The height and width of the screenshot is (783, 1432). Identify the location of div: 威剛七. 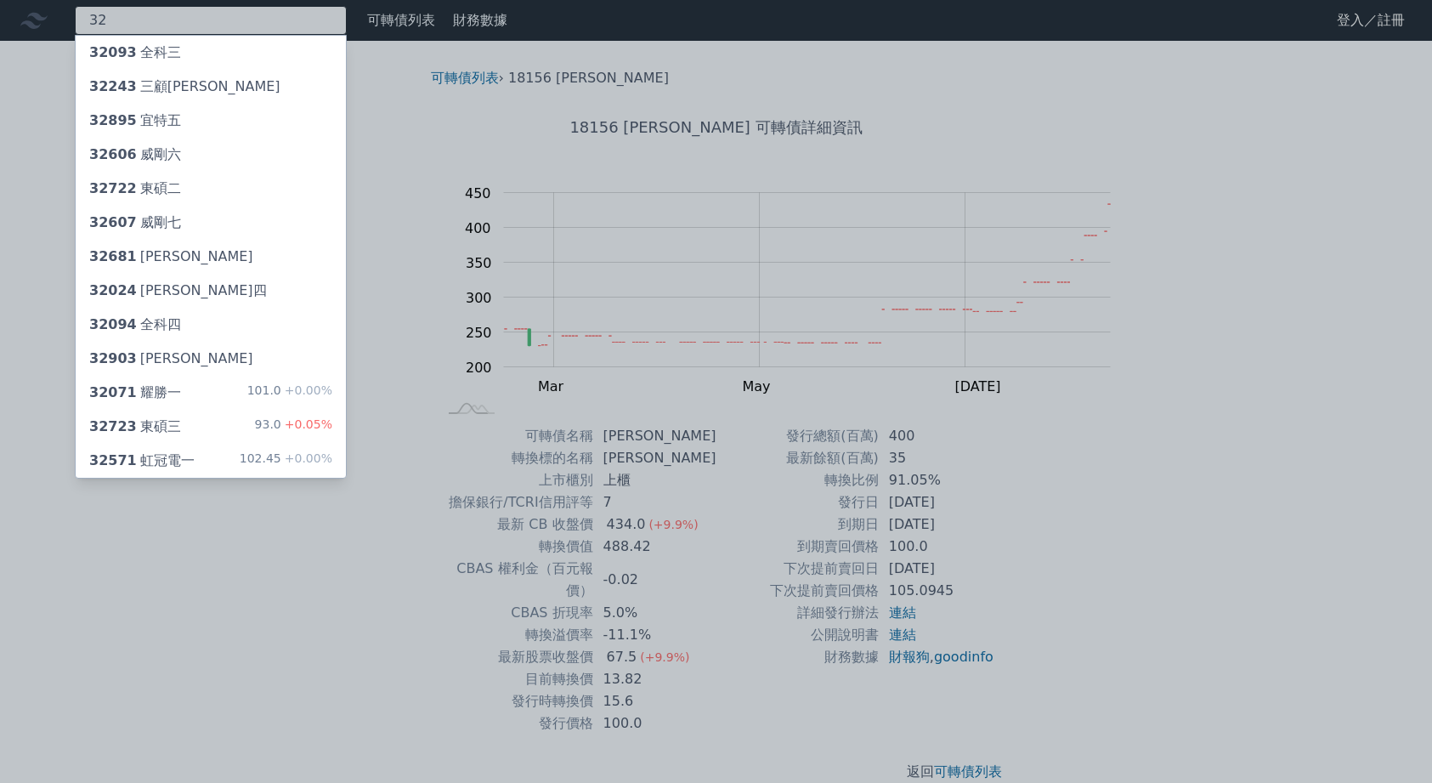
(135, 223).